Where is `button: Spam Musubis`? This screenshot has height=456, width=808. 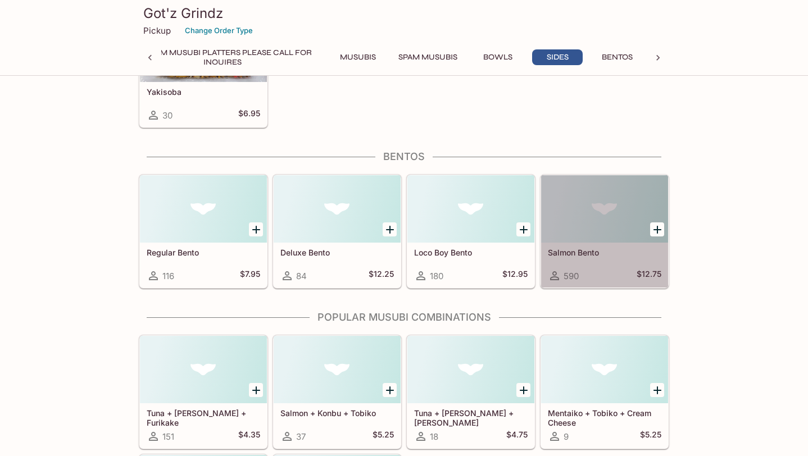
button: Spam Musubis is located at coordinates (427, 57).